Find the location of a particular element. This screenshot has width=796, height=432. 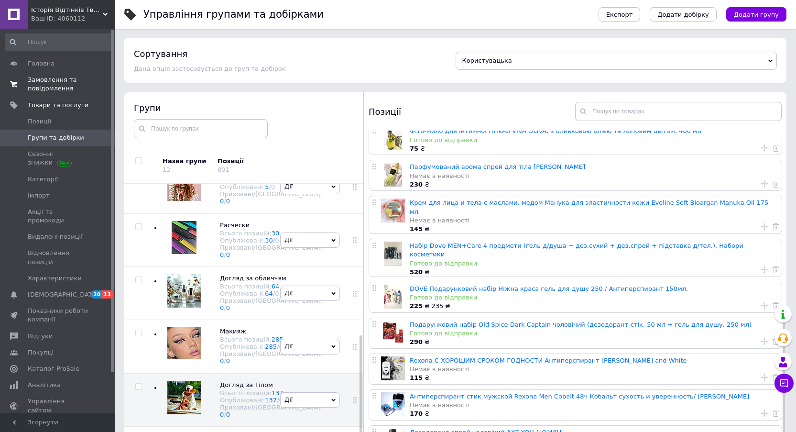

span: Відновлення позицій is located at coordinates (58, 257).